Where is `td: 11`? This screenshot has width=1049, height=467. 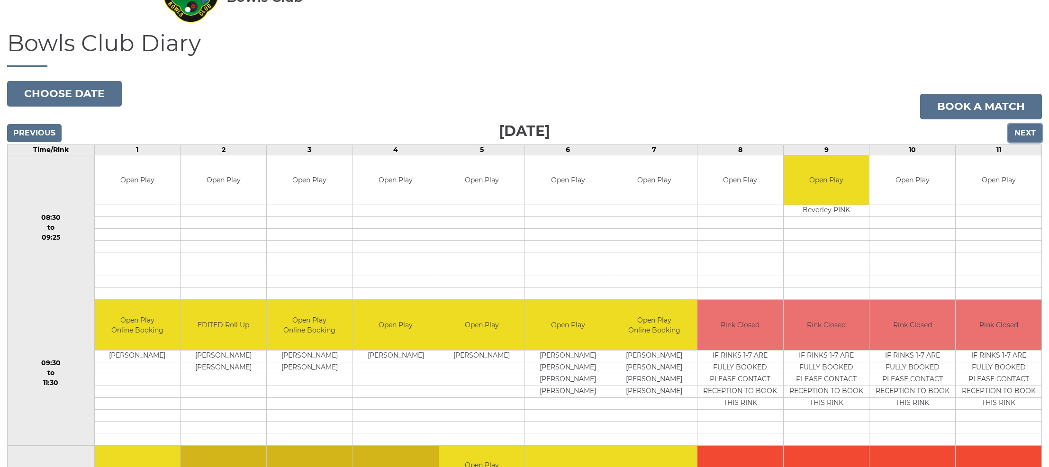
td: 11 is located at coordinates (999, 150).